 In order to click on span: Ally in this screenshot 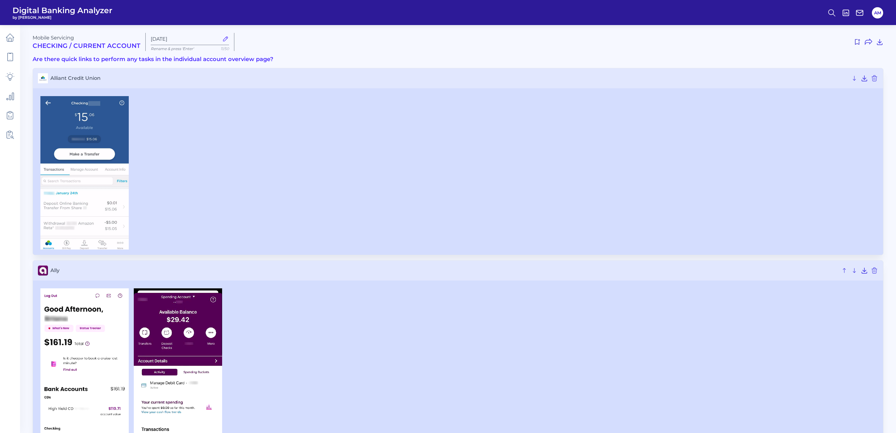, I will do `click(444, 270)`.